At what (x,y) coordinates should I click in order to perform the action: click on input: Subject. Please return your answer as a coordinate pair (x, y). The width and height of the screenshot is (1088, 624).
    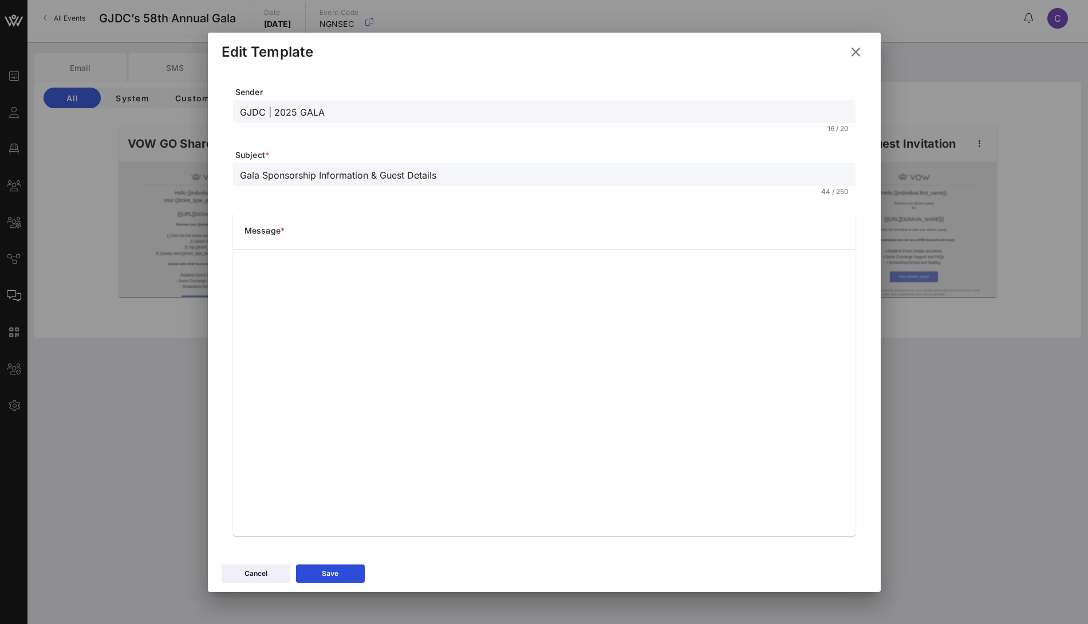
    Looking at the image, I should click on (544, 175).